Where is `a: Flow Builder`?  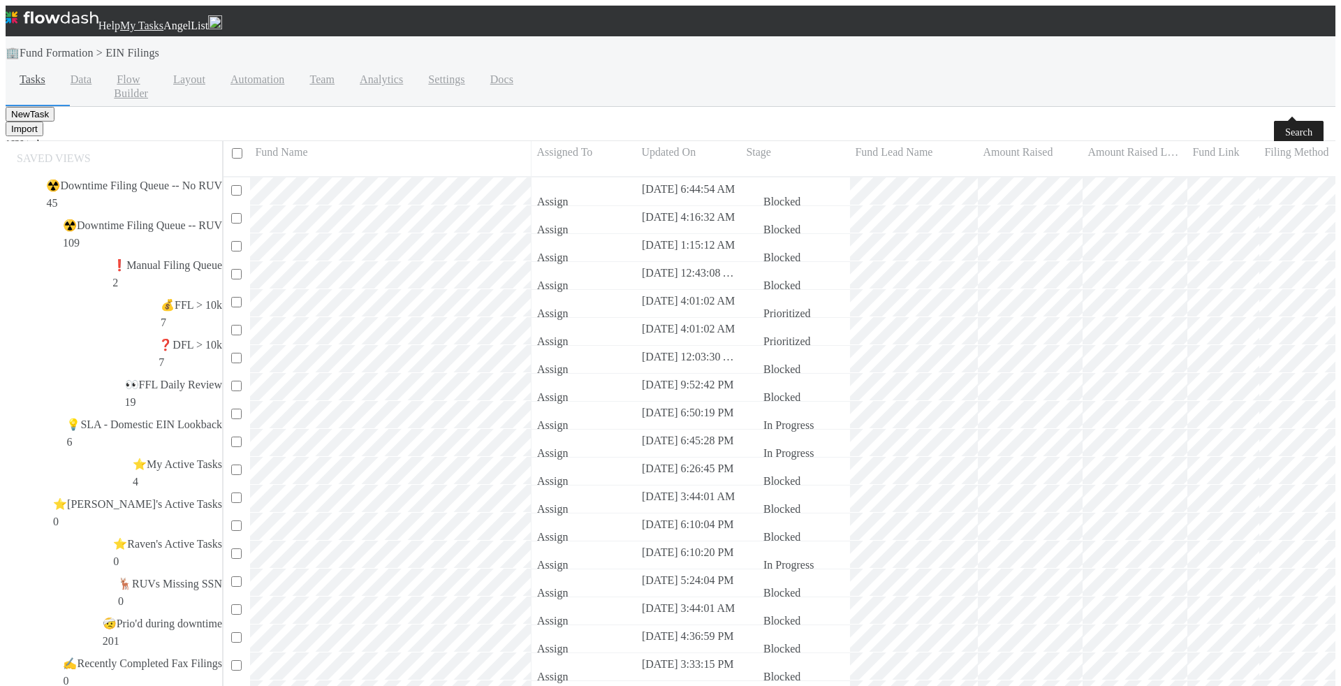
a: Flow Builder is located at coordinates (131, 88).